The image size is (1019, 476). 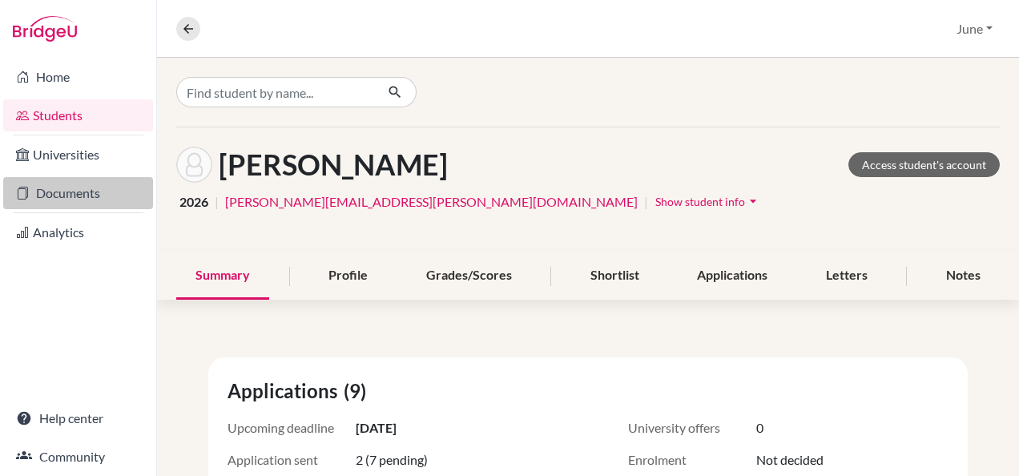 What do you see at coordinates (732, 276) in the screenshot?
I see `div: Applications` at bounding box center [732, 276].